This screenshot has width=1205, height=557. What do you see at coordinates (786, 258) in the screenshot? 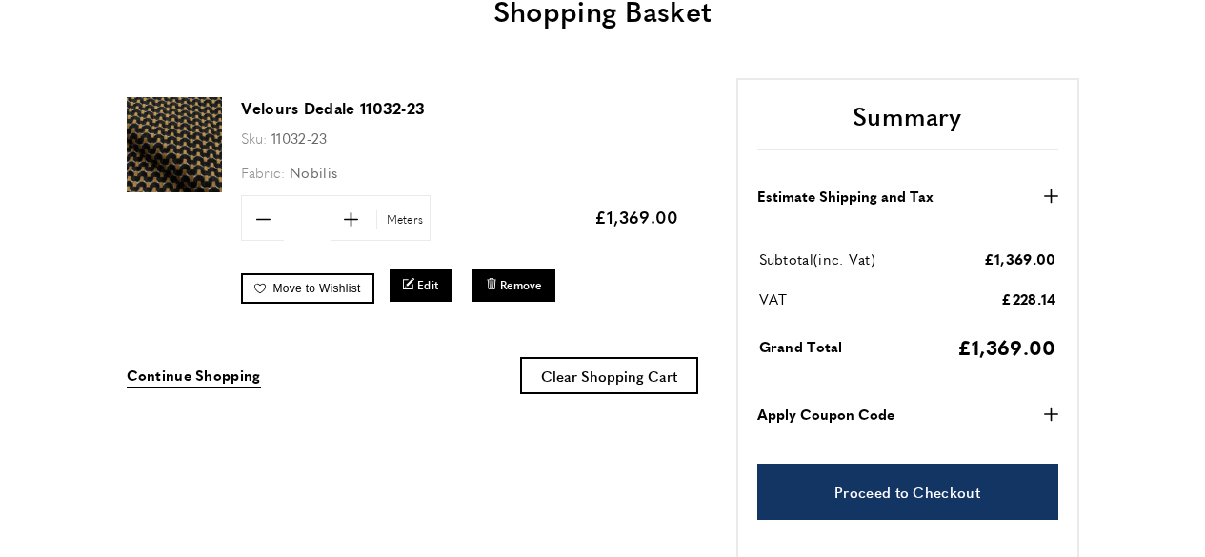
I see `span: Subtotal` at bounding box center [786, 258].